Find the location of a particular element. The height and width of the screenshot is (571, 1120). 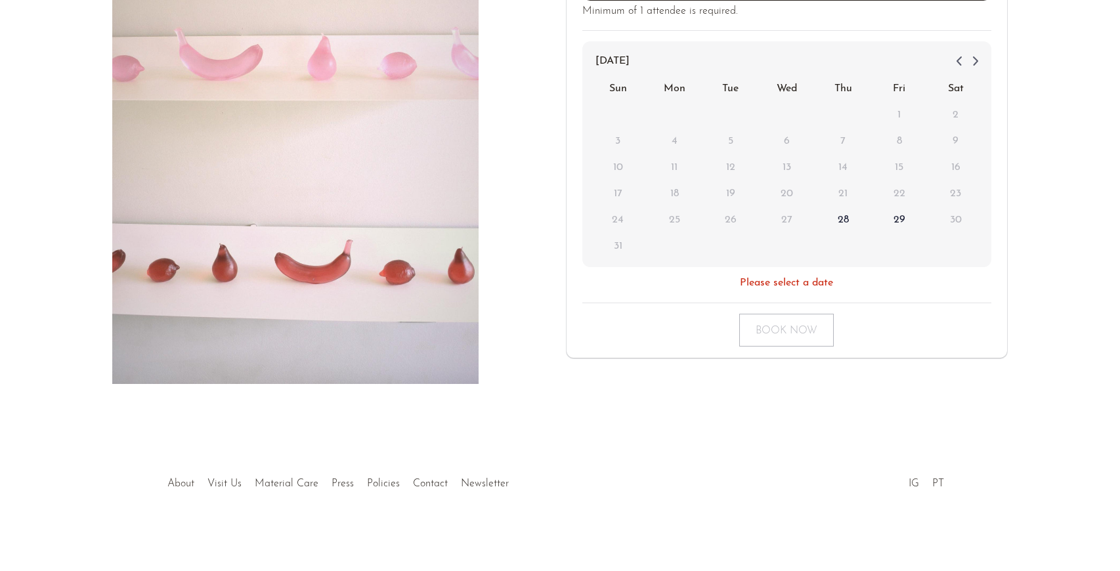

span: 28 is located at coordinates (843, 220).